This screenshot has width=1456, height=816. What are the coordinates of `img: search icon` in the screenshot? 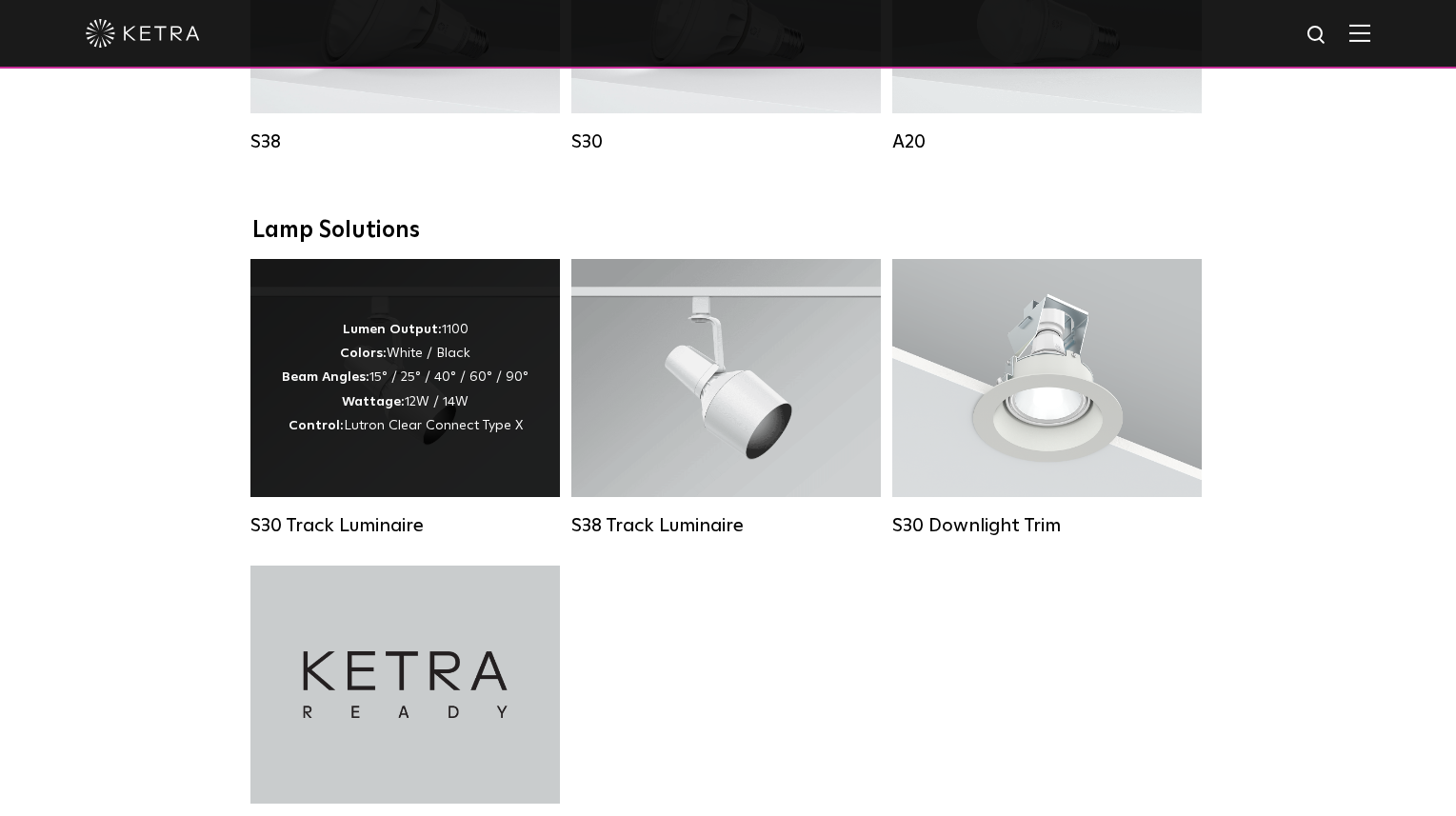 It's located at (1317, 35).